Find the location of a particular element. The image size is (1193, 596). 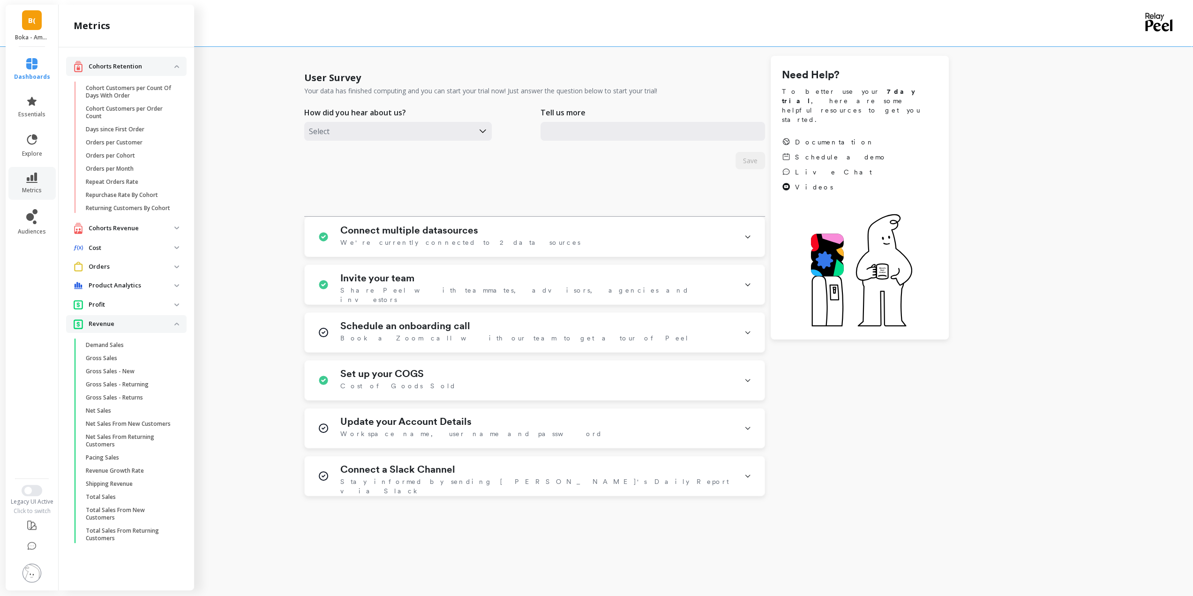

span: dashboards is located at coordinates (32, 77).